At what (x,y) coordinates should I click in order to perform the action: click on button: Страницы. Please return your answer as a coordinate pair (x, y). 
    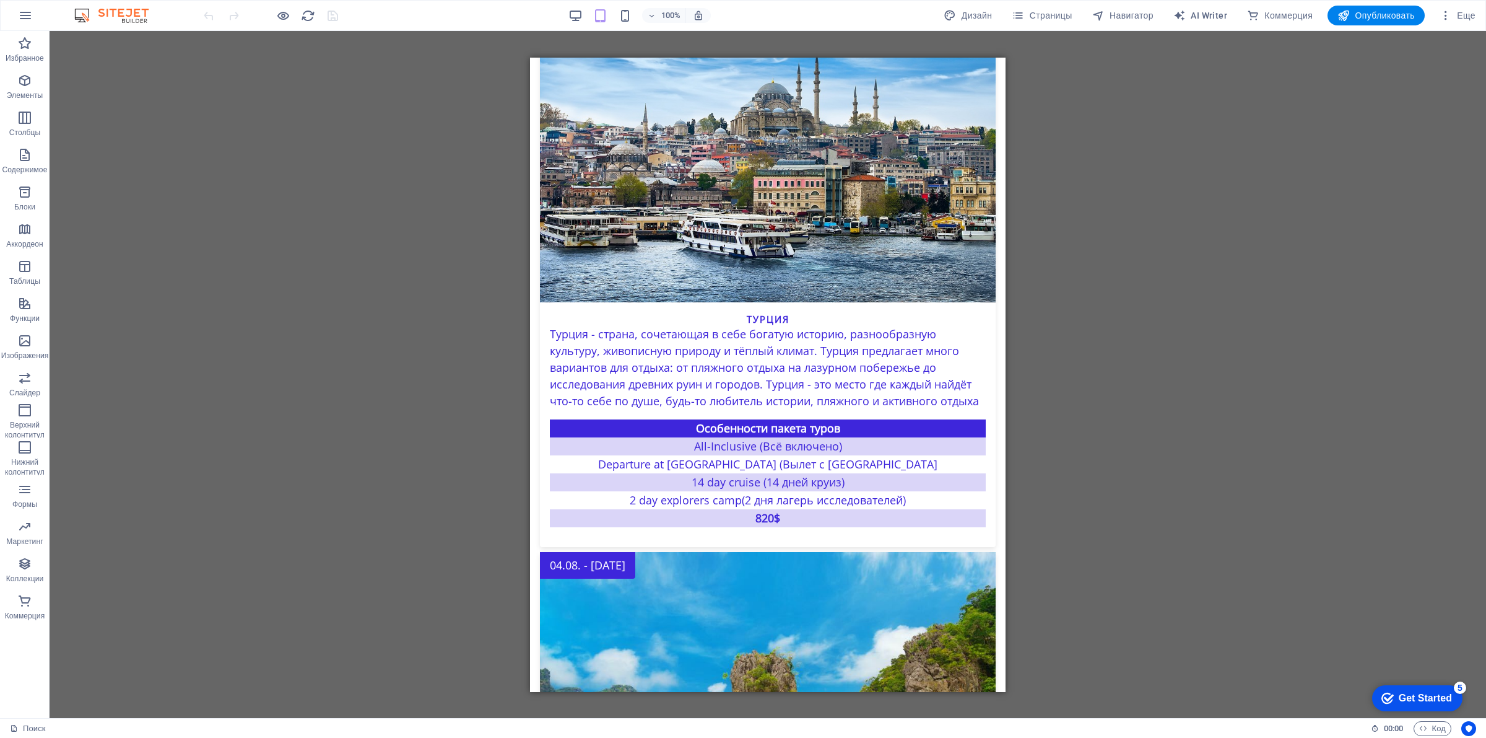
    Looking at the image, I should click on (1042, 15).